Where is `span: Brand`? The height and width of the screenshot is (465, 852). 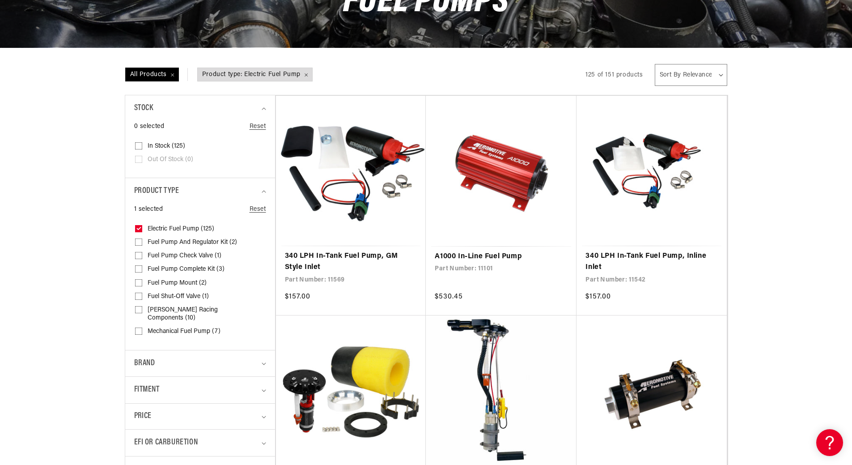
span: Brand is located at coordinates (144, 363).